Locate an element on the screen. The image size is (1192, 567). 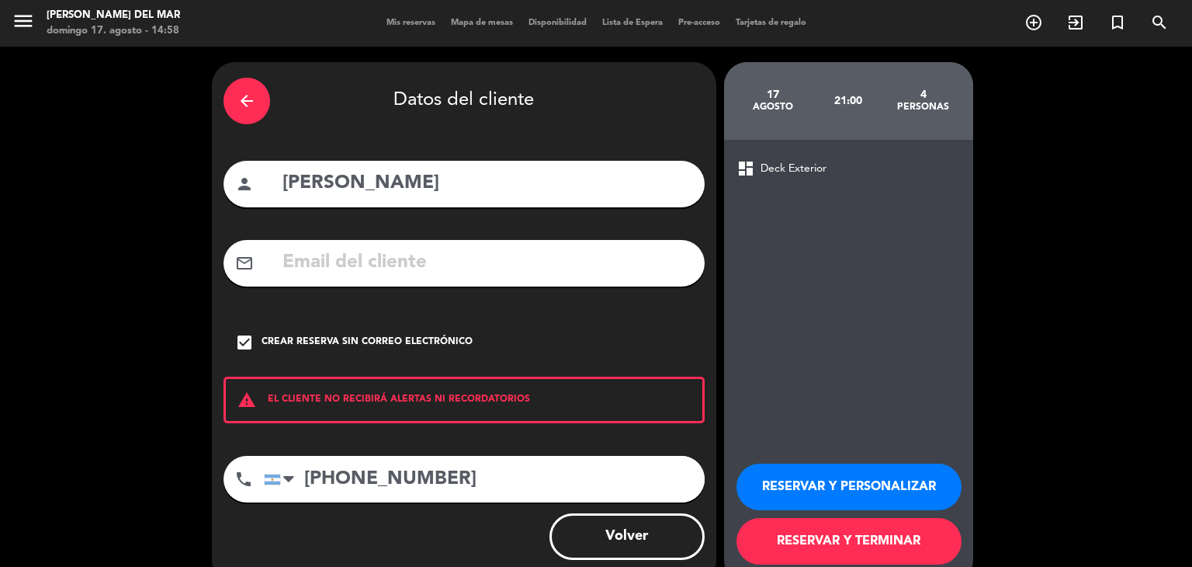
button: RESERVAR Y PERSONALIZAR is located at coordinates (849, 487).